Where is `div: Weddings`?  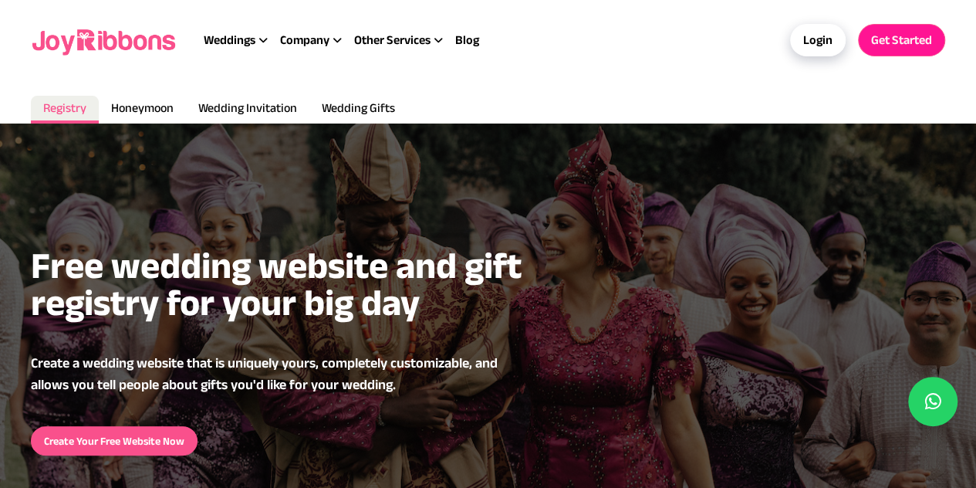
div: Weddings is located at coordinates (241, 40).